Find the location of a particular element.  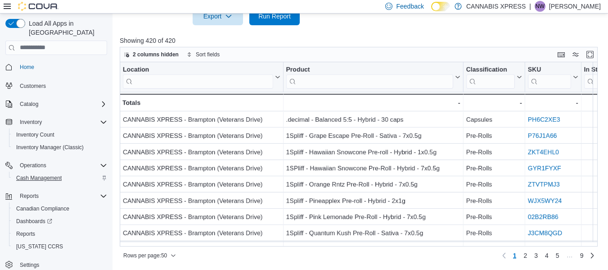

span: 9 is located at coordinates (582, 255).